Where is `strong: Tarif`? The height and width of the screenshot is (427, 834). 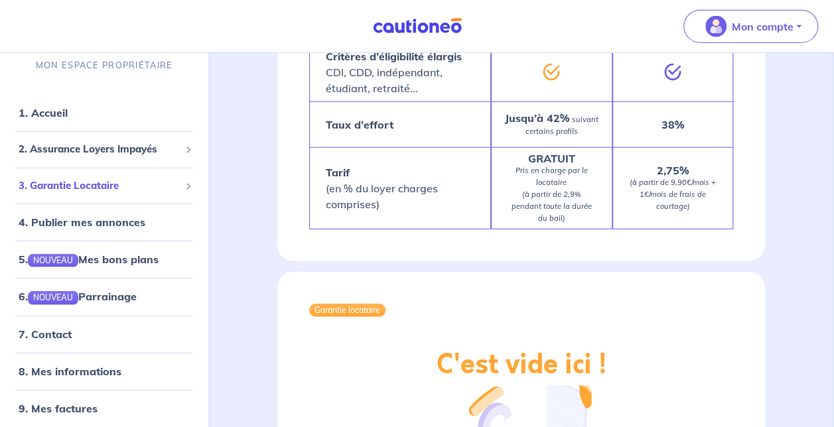
strong: Tarif is located at coordinates (338, 172).